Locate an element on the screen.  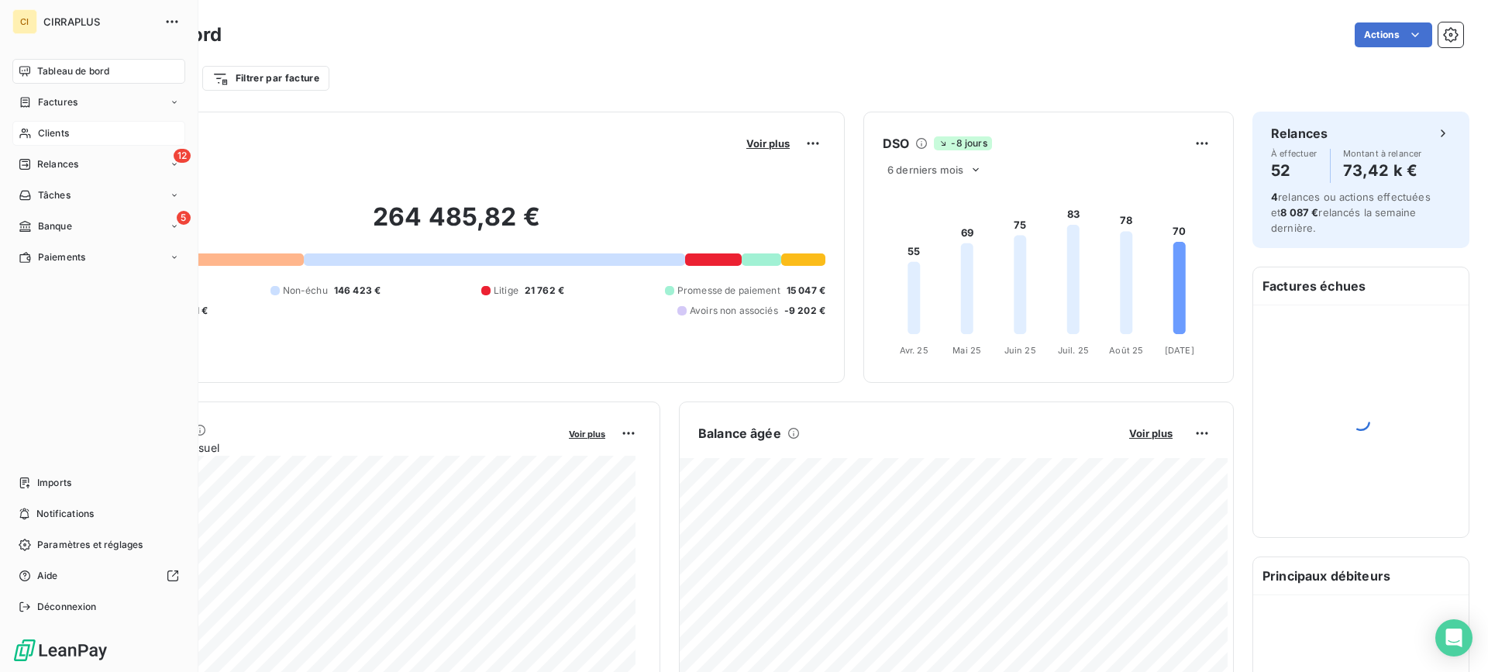
span: Banque is located at coordinates (55, 226).